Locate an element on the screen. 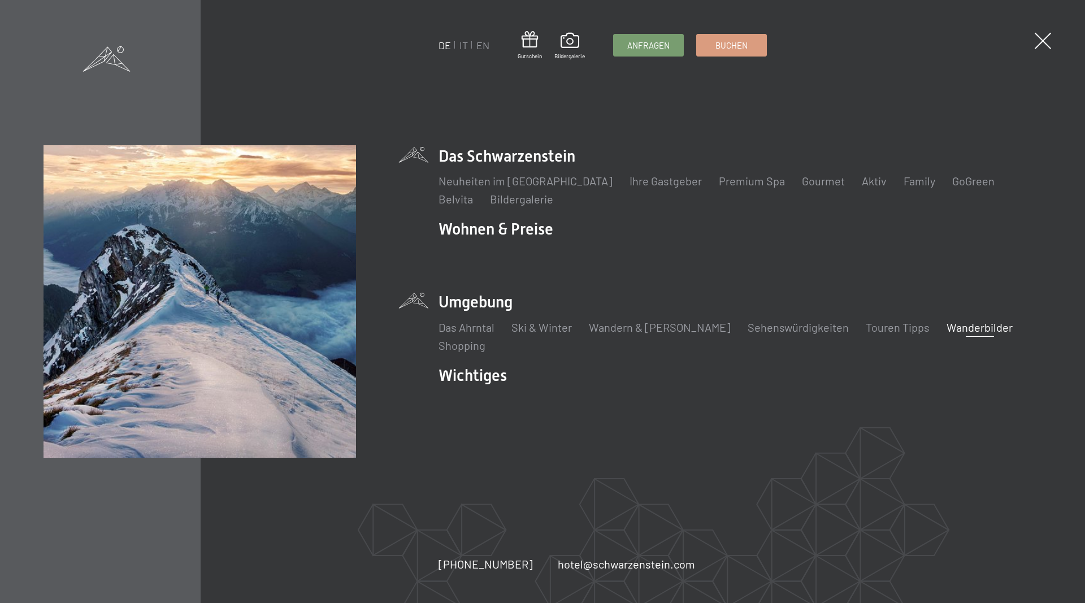  a: Family is located at coordinates (920, 181).